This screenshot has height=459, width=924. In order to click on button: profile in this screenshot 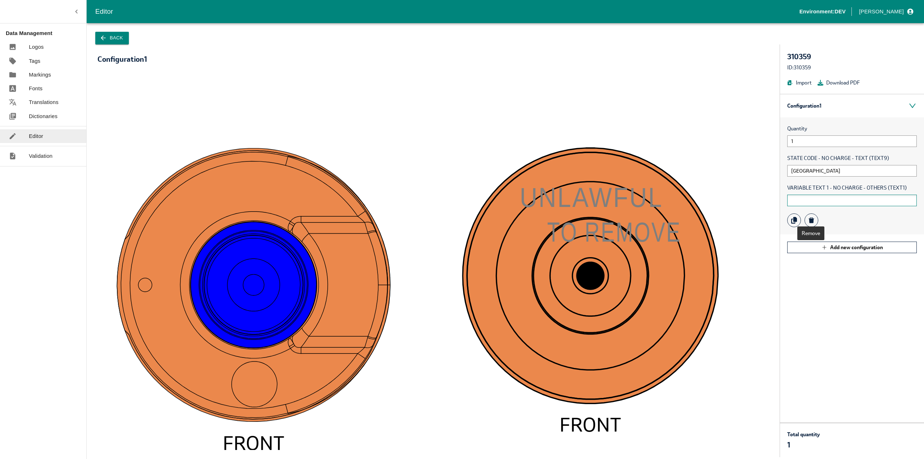, I will do `click(886, 12)`.